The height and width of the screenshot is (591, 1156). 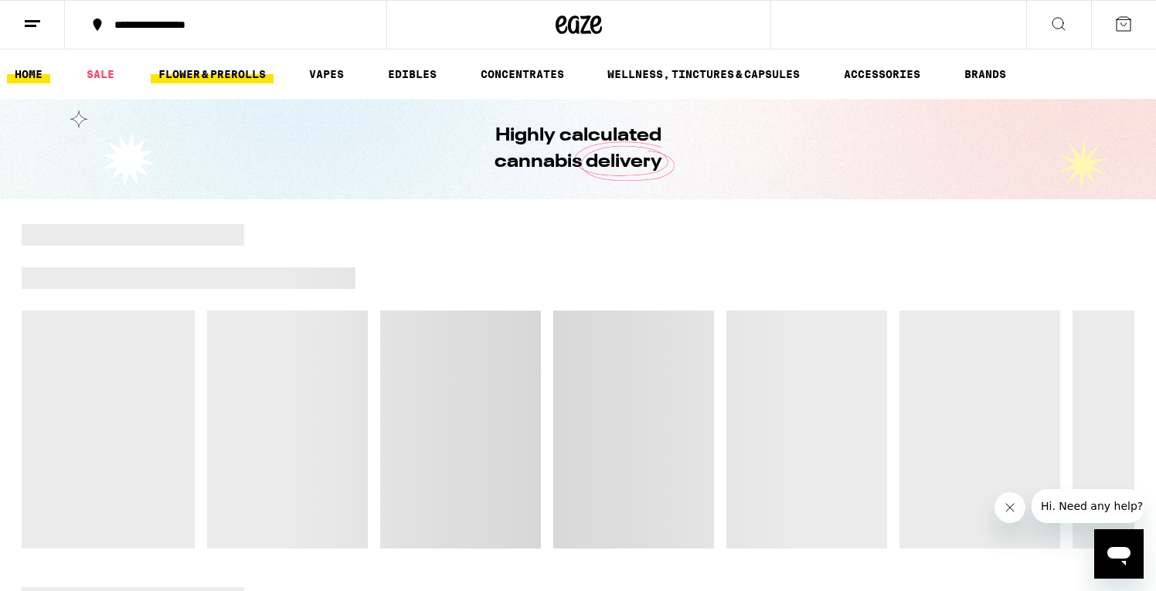 I want to click on a: HOME, so click(x=29, y=74).